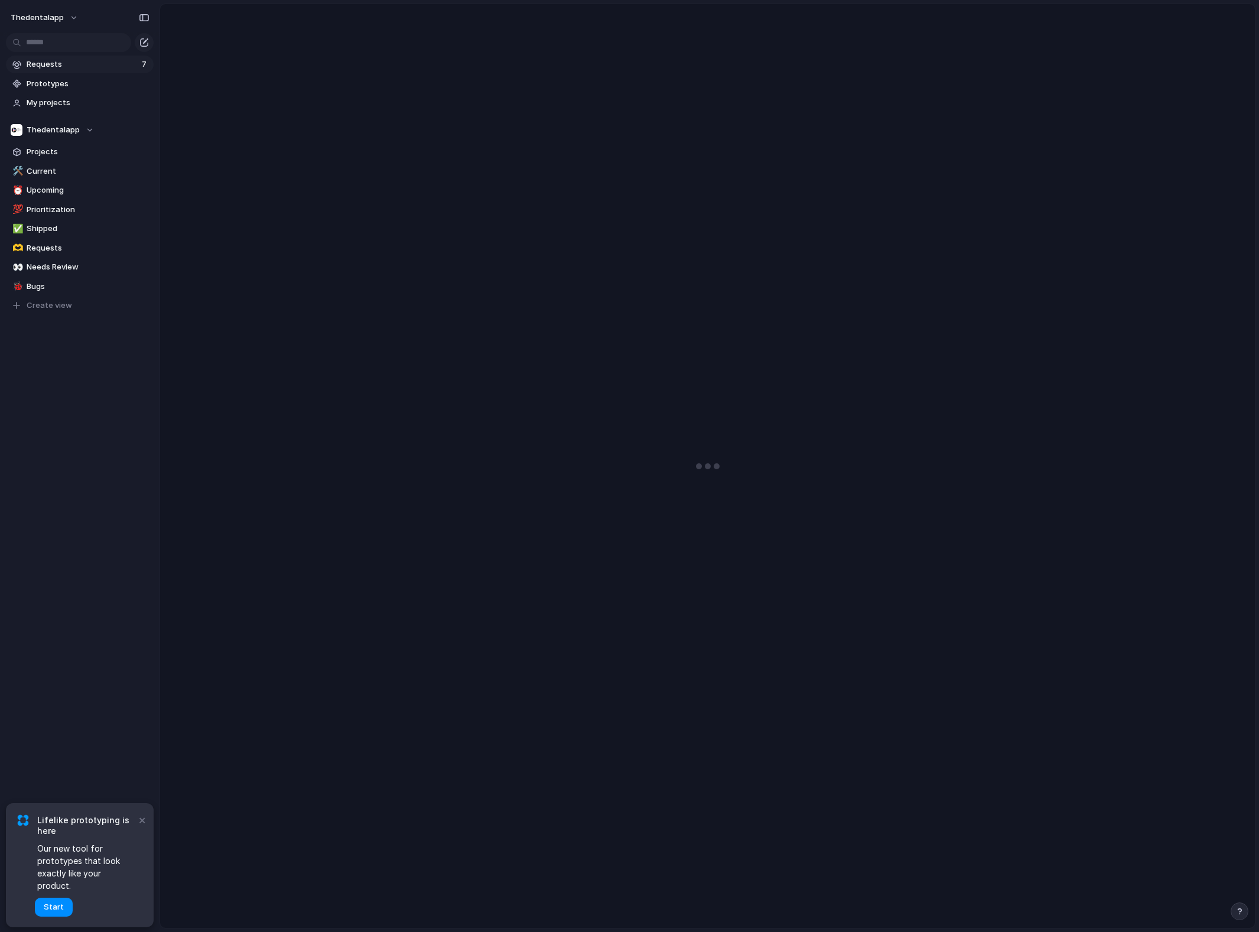 The image size is (1259, 932). Describe the element at coordinates (80, 210) in the screenshot. I see `a: 💯Prioritization` at that location.